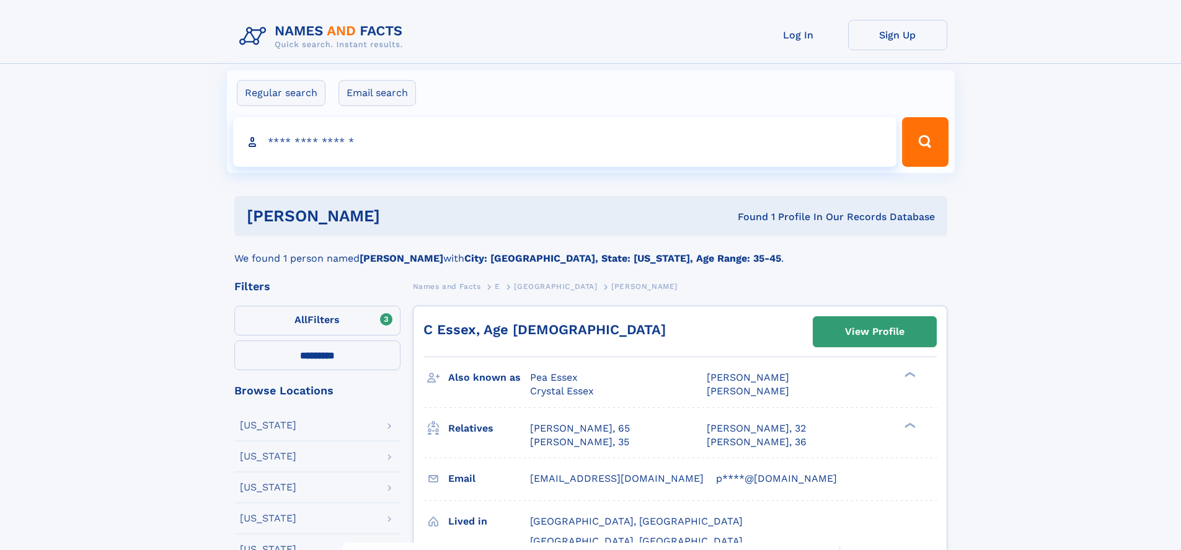 The height and width of the screenshot is (550, 1181). I want to click on button: Search Button, so click(925, 142).